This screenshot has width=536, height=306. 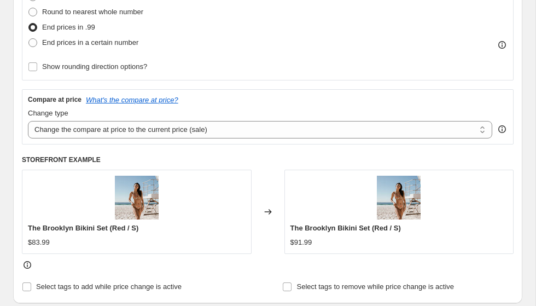 I want to click on span: End prices in .99, so click(x=68, y=27).